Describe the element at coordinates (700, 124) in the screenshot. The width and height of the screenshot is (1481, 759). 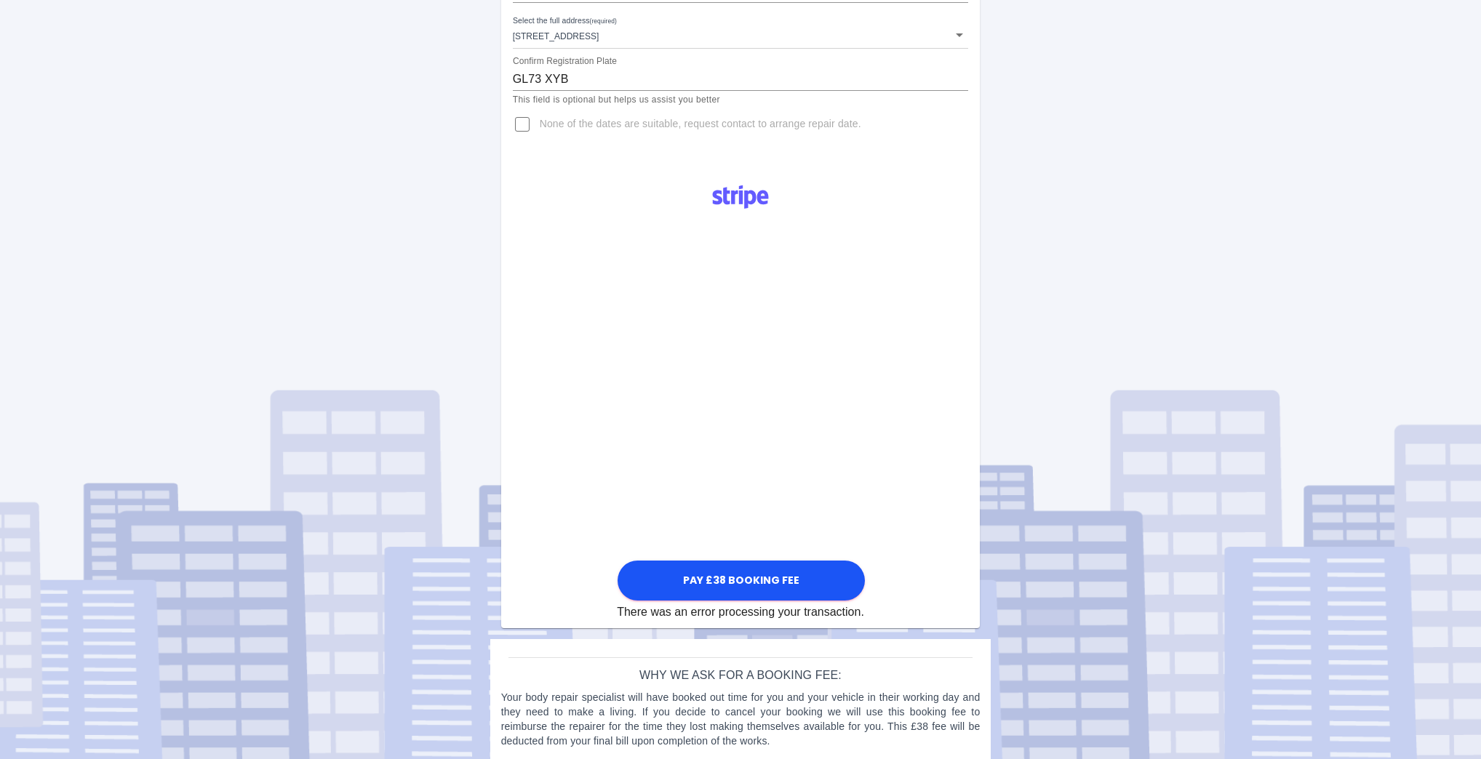
I see `span: None of the dates are suitable, request contact to arrange repair date.` at that location.